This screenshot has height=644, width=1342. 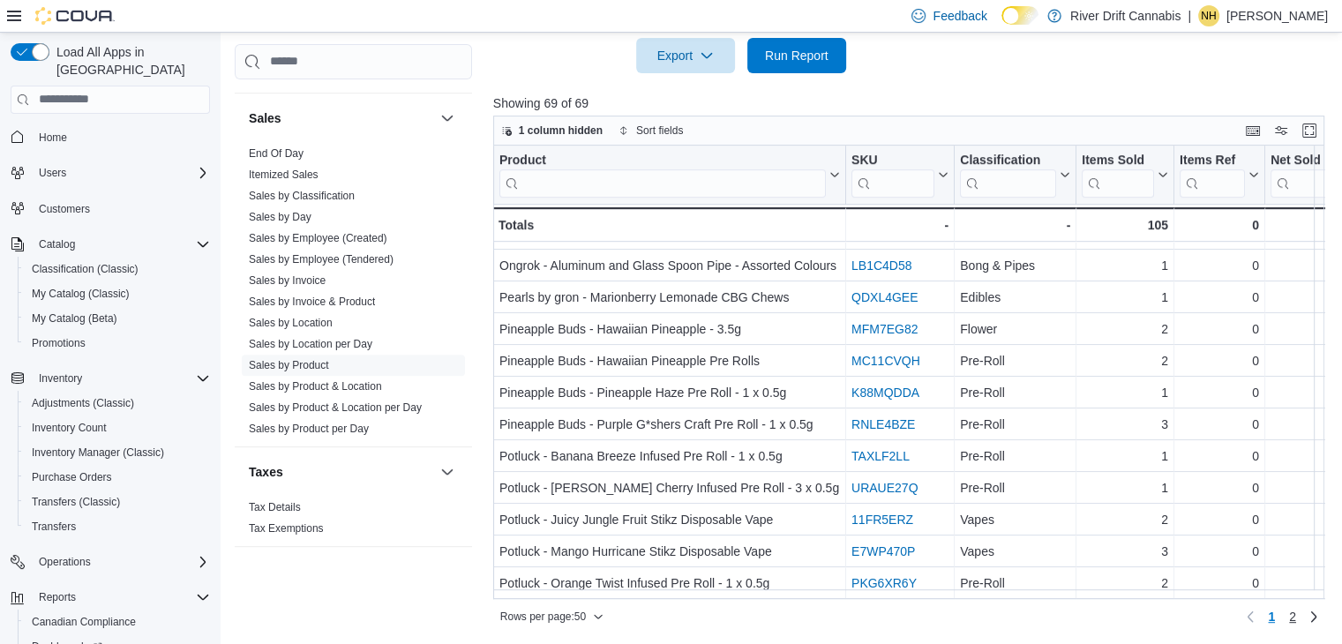 What do you see at coordinates (121, 137) in the screenshot?
I see `span: Home` at bounding box center [121, 137].